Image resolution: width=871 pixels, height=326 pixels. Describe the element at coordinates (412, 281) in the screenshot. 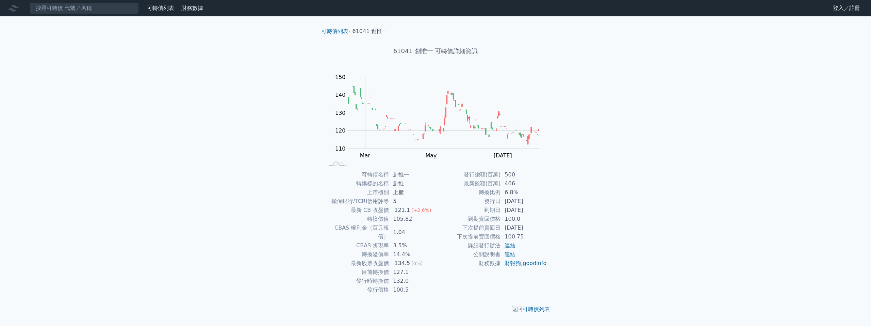

I see `td: 132.0` at that location.